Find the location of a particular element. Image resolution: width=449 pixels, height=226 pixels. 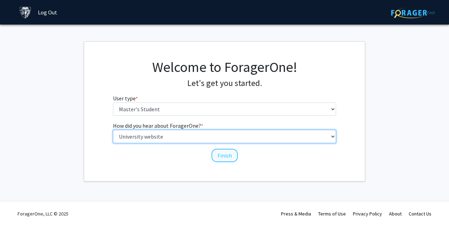

a: Terms of Use is located at coordinates (332, 214).